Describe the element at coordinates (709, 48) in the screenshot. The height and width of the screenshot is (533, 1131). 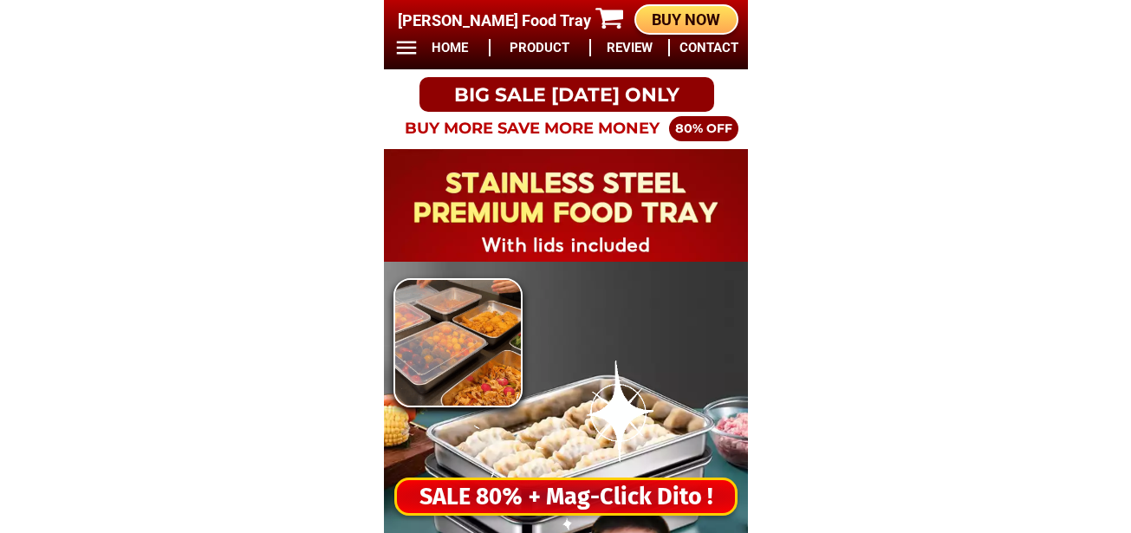
I see `h6: CONTACT` at that location.